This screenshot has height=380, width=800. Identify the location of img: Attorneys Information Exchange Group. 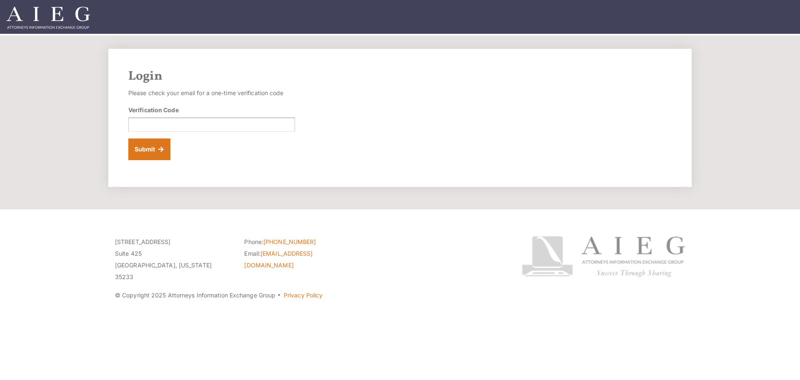
(48, 18).